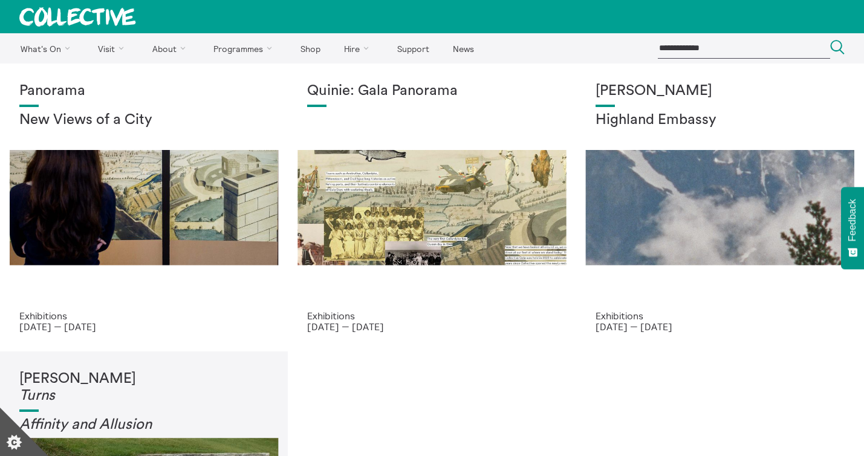  Describe the element at coordinates (47, 48) in the screenshot. I see `a: What's On` at that location.